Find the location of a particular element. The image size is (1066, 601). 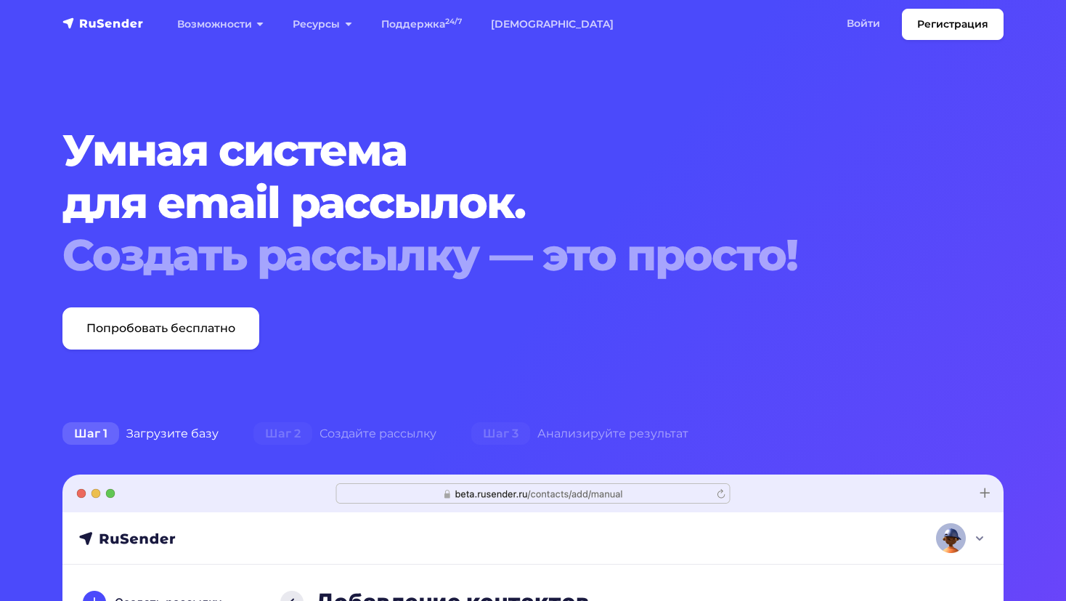

a: Войти is located at coordinates (864, 23).